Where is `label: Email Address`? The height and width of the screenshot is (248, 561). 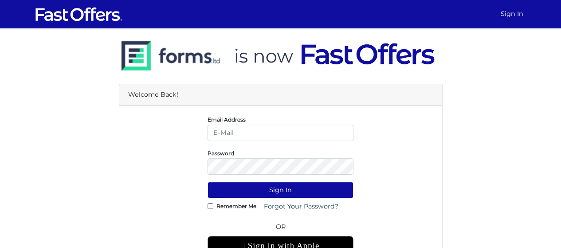
label: Email Address is located at coordinates (227, 119).